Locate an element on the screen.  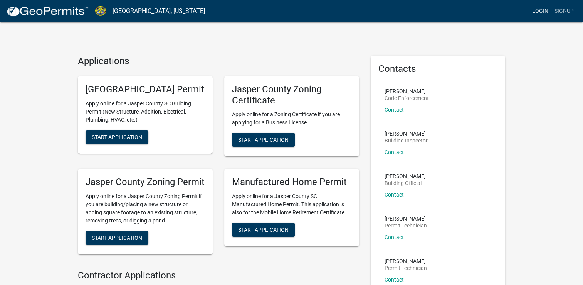
a: Login is located at coordinates (540, 11).